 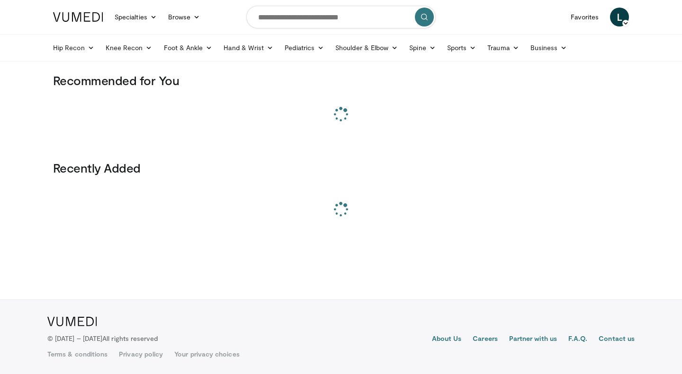 What do you see at coordinates (130, 338) in the screenshot?
I see `span: All rights reserved` at bounding box center [130, 338].